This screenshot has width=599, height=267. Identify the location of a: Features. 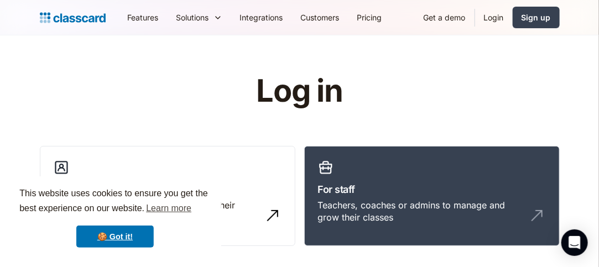
(143, 17).